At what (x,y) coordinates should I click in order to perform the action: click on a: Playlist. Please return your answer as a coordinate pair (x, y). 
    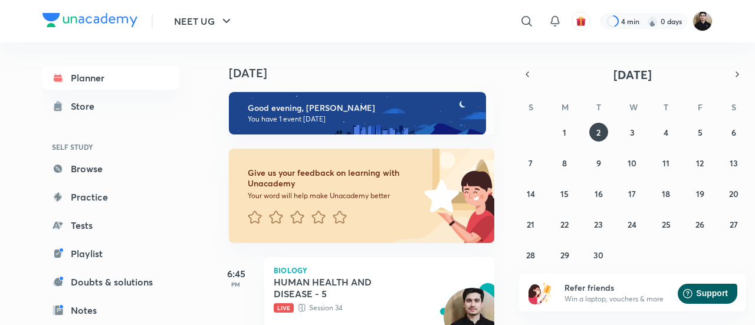
    Looking at the image, I should click on (111, 254).